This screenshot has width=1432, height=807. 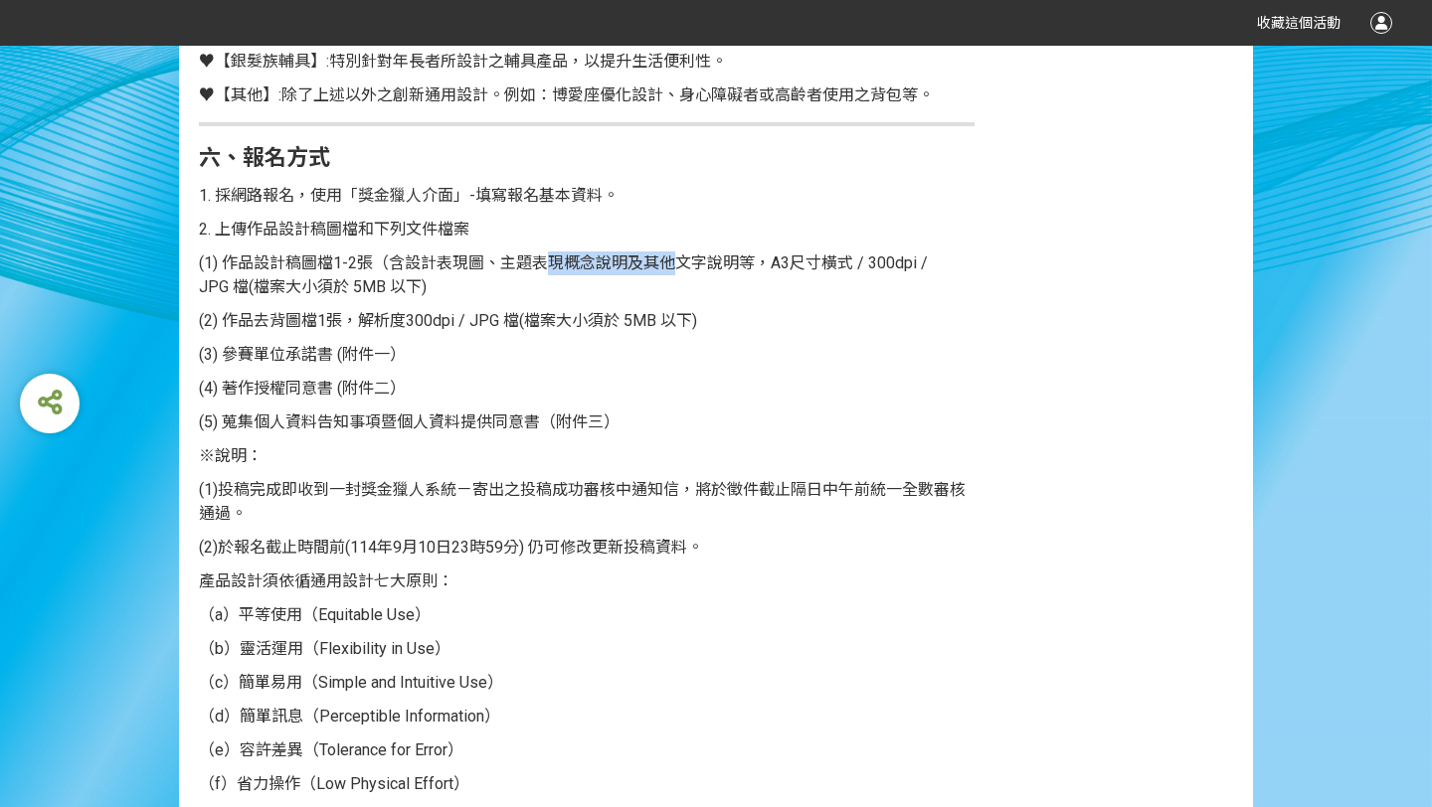 I want to click on span: (2) 作品去背圖檔1張，解析度300dpi / JPG 檔(檔案大小須於 5MB 以下), so click(x=447, y=320).